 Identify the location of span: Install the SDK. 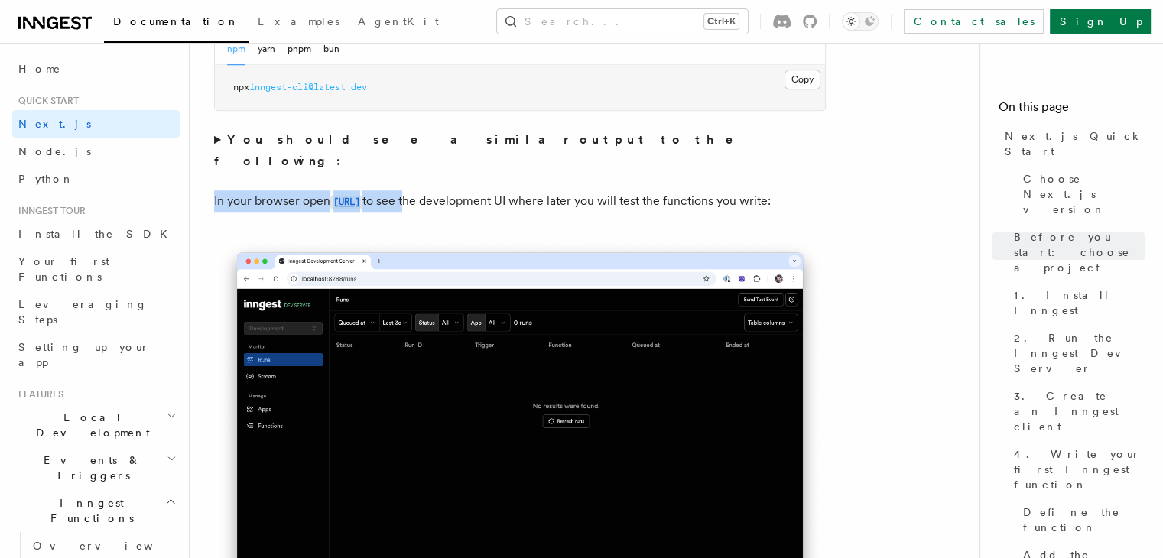
(97, 234).